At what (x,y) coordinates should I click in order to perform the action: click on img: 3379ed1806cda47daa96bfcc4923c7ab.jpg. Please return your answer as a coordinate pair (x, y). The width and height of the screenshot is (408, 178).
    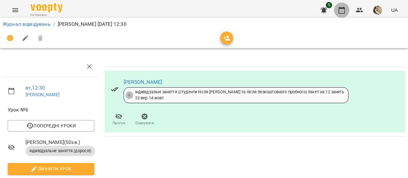
    Looking at the image, I should click on (378, 10).